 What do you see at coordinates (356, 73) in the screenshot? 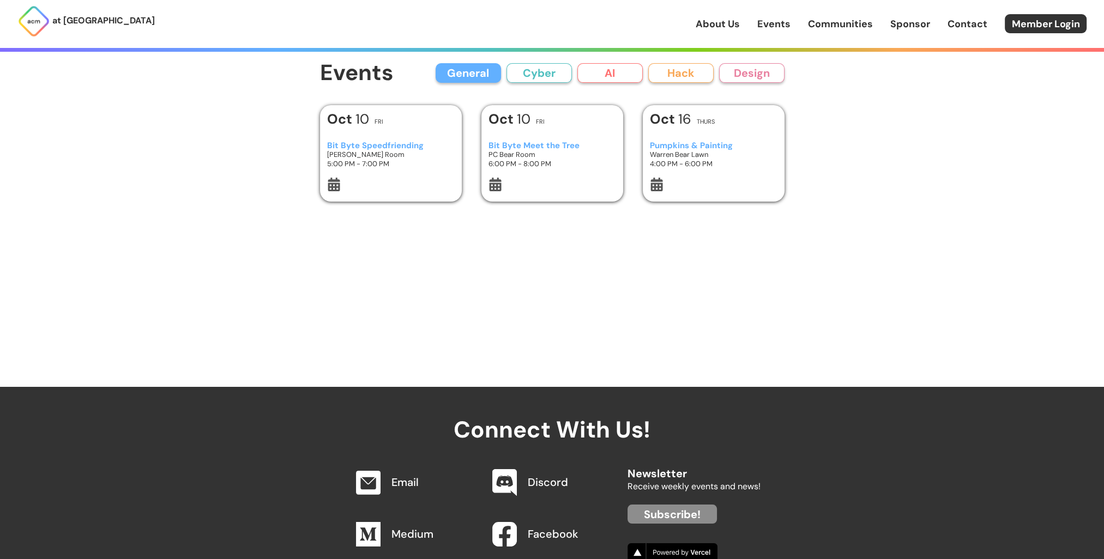
I see `h1: Events` at bounding box center [356, 73].